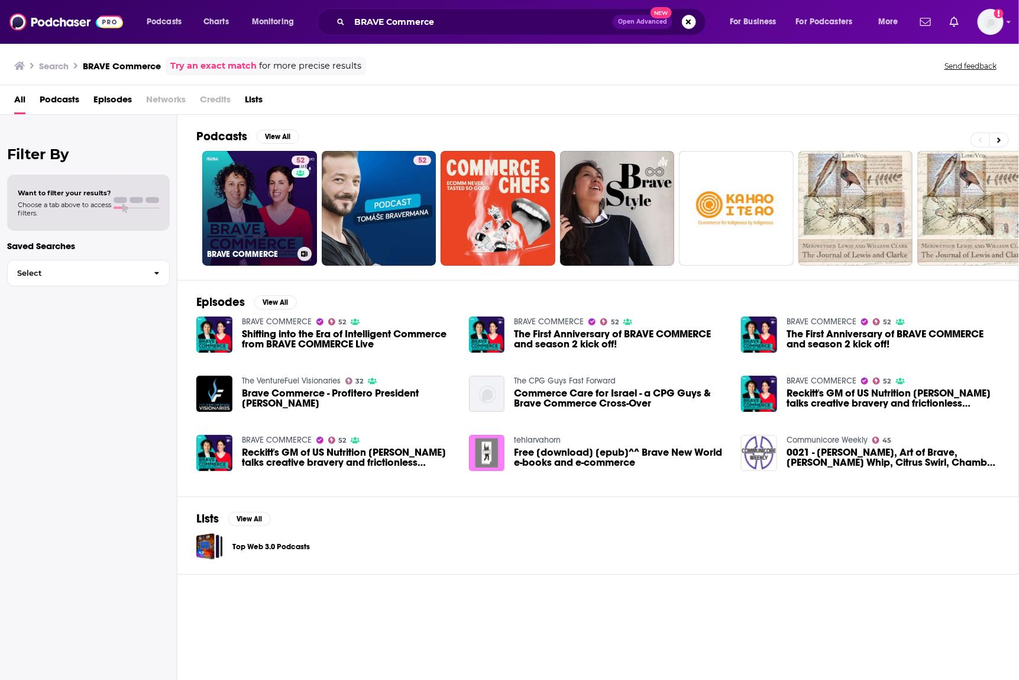 The width and height of the screenshot is (1019, 680). What do you see at coordinates (234, 518) in the screenshot?
I see `a: ListsView All` at bounding box center [234, 518].